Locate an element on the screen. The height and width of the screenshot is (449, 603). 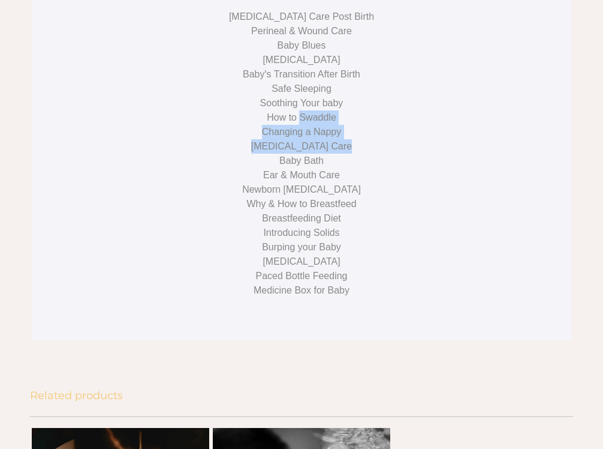
div: Paced Bottle Feeding is located at coordinates (301, 276).